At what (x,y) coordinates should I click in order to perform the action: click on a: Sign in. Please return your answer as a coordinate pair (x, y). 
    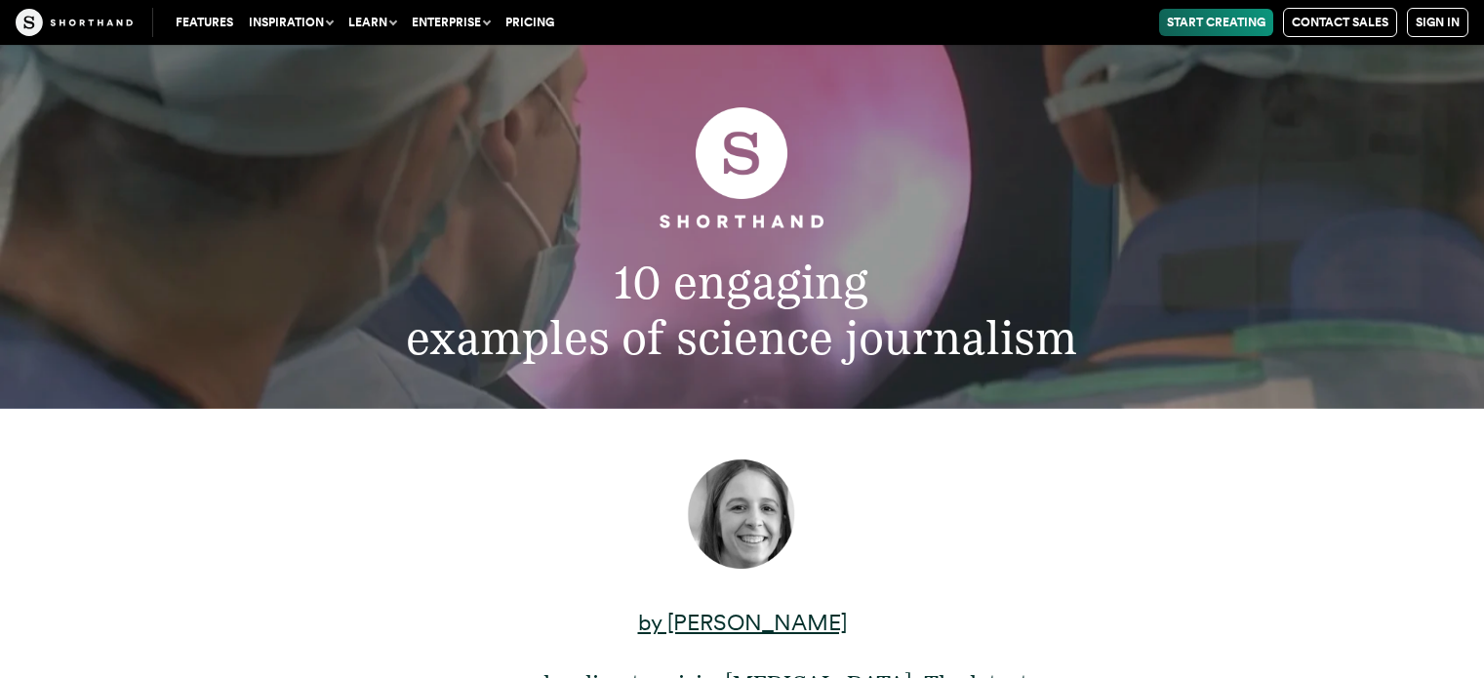
    Looking at the image, I should click on (1437, 22).